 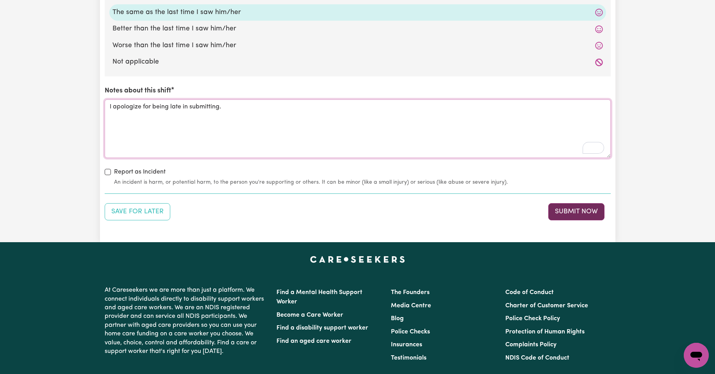 What do you see at coordinates (530, 345) in the screenshot?
I see `a: Complaints Policy` at bounding box center [530, 345].